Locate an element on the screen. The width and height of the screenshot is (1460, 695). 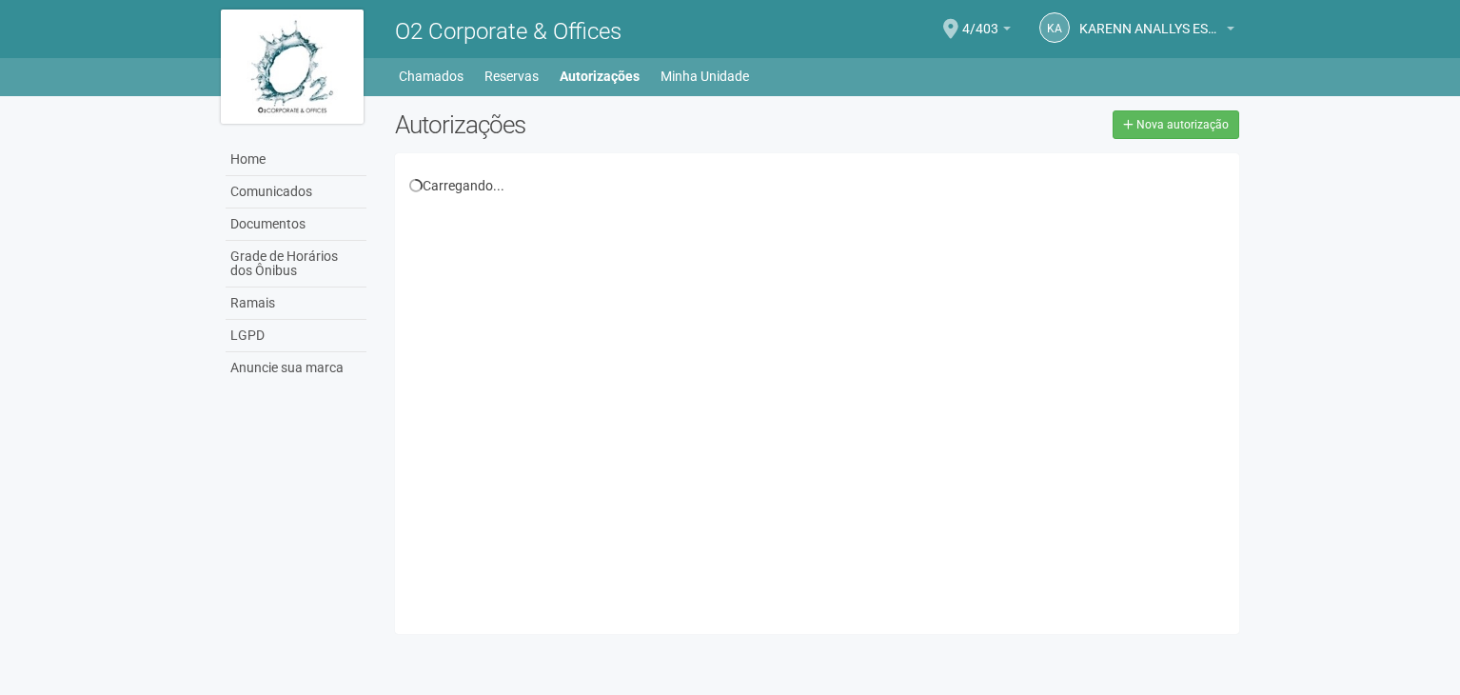
a: Nova autorização is located at coordinates (1175, 125).